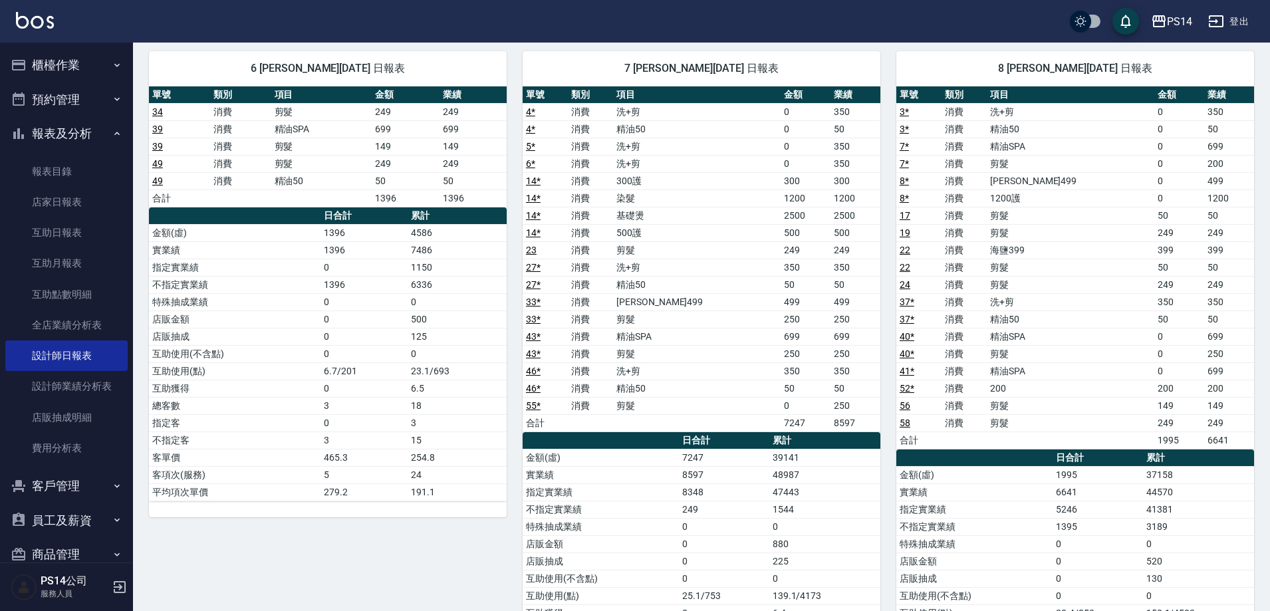 Image resolution: width=1270 pixels, height=611 pixels. I want to click on img: Person, so click(24, 587).